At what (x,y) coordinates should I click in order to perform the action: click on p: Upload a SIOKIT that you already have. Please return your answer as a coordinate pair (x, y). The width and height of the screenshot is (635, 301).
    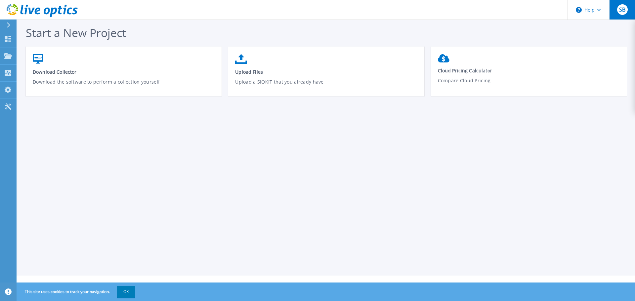
    Looking at the image, I should click on (326, 86).